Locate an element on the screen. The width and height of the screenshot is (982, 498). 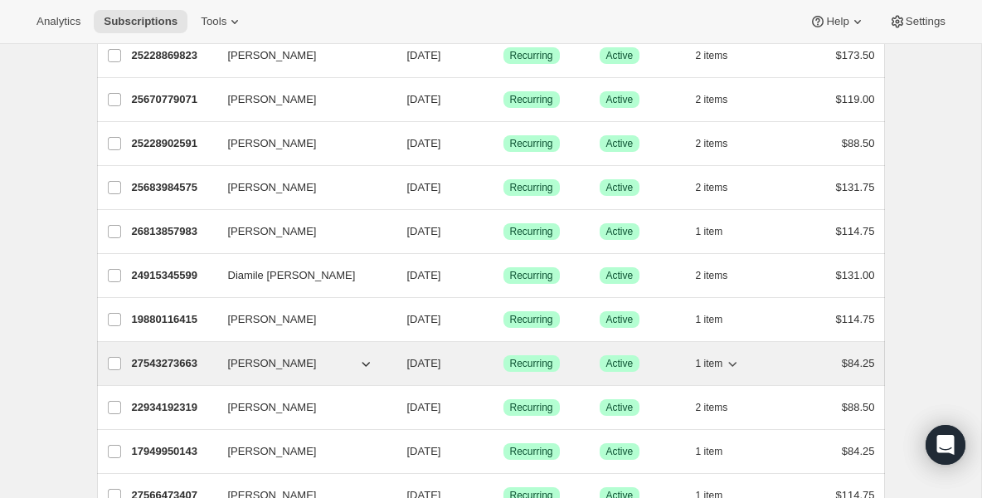
span: $173.50 is located at coordinates (855, 55).